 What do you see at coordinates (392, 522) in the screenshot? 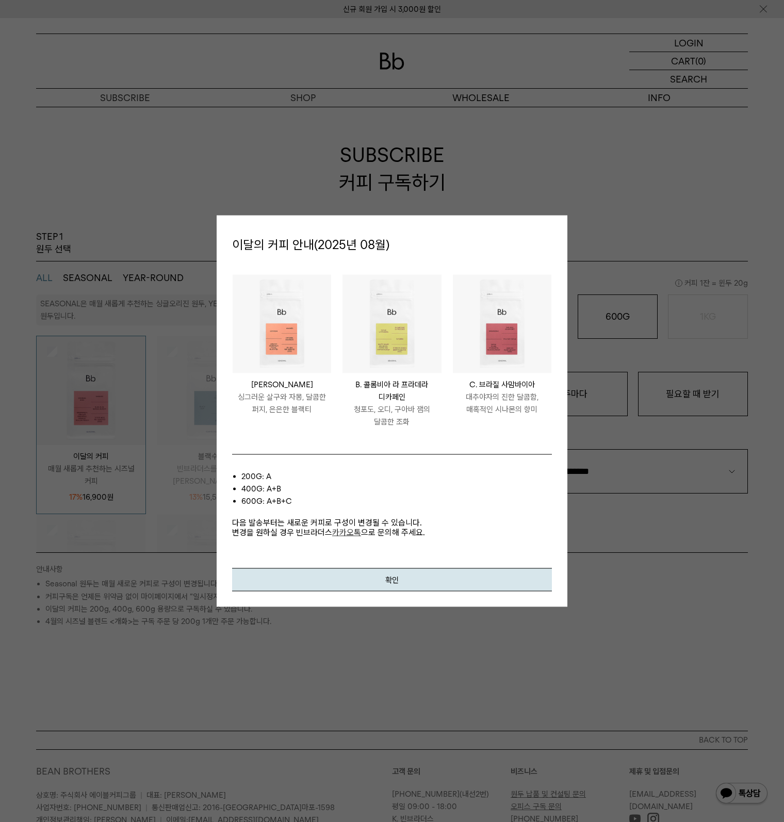
I see `p: 다음 발송부터는 새로운 커피로 구성이 변경될 수 있습니다. 변경을 원하실 경우 빈브라더스 으로 문의해 주세요.` at bounding box center [392, 522].